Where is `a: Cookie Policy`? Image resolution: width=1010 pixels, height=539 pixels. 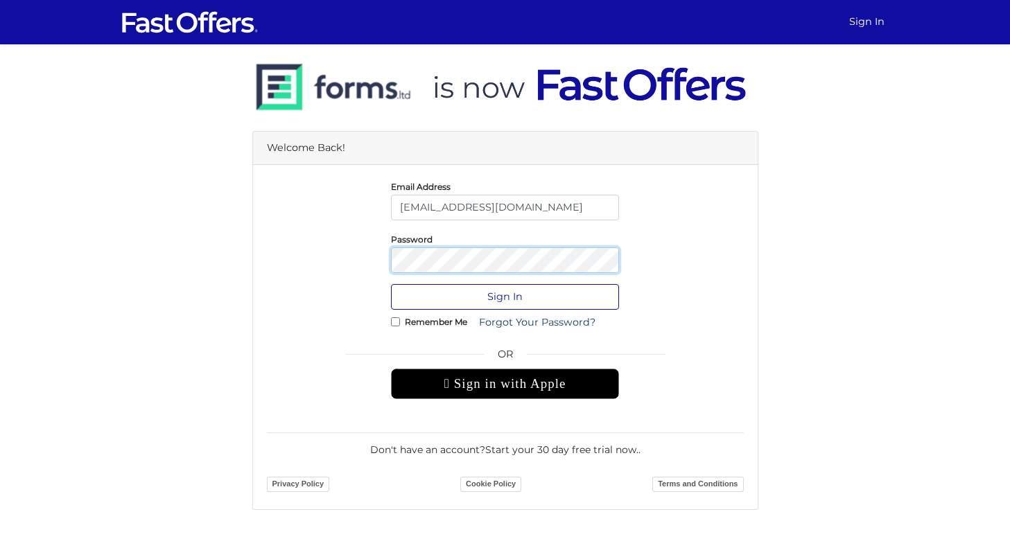 a: Cookie Policy is located at coordinates (491, 484).